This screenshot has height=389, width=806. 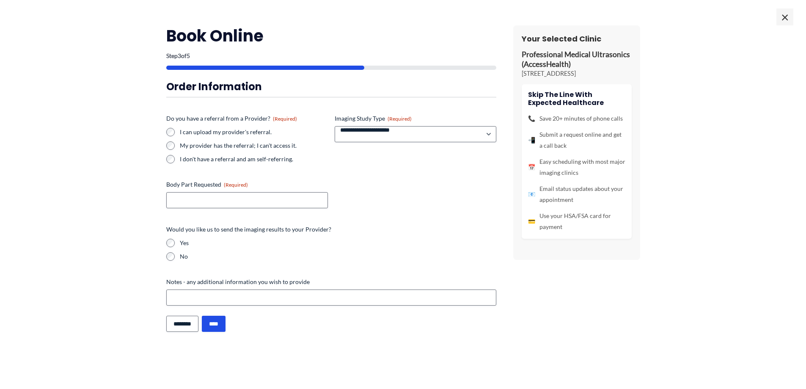 I want to click on label: Body Part Requested, so click(x=247, y=185).